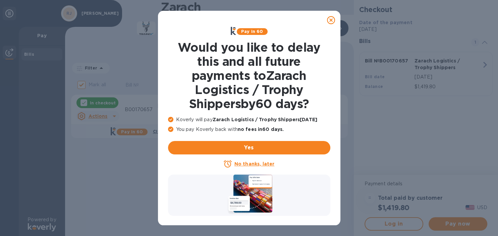 The height and width of the screenshot is (236, 498). I want to click on p: You pay Koverly back with, so click(249, 129).